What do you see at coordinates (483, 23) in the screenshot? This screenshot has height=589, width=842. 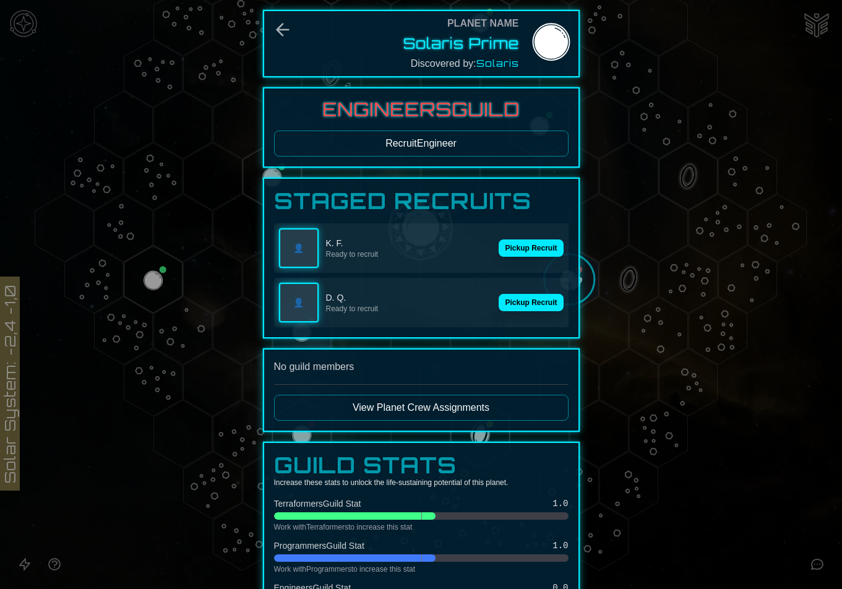 I see `div: Planet Name` at bounding box center [483, 23].